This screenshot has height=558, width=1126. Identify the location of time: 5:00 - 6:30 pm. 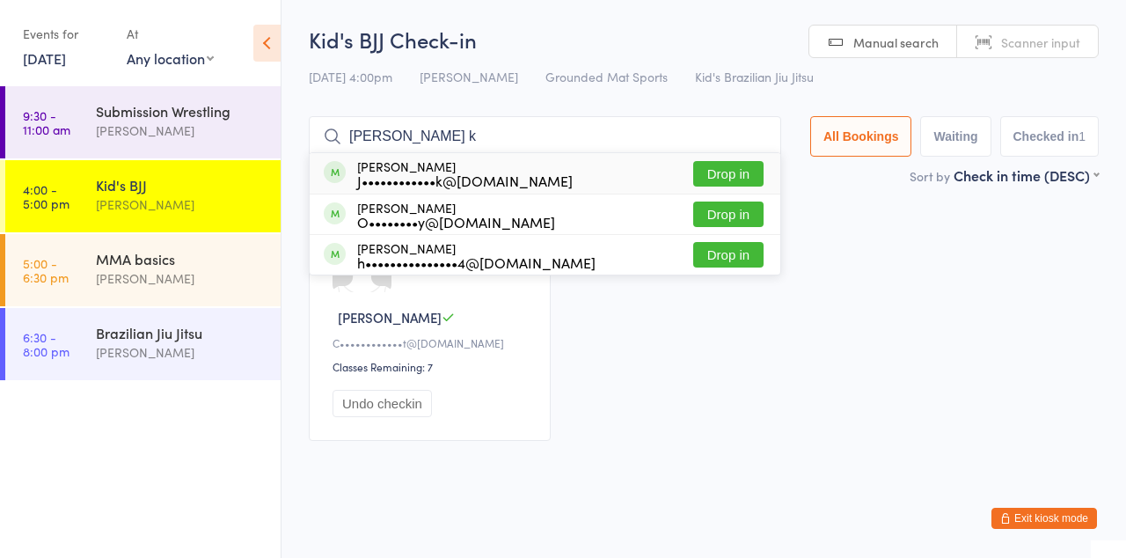
(46, 270).